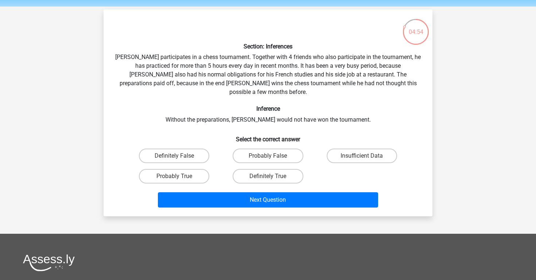 The height and width of the screenshot is (280, 536). I want to click on label: Definitely True, so click(268, 176).